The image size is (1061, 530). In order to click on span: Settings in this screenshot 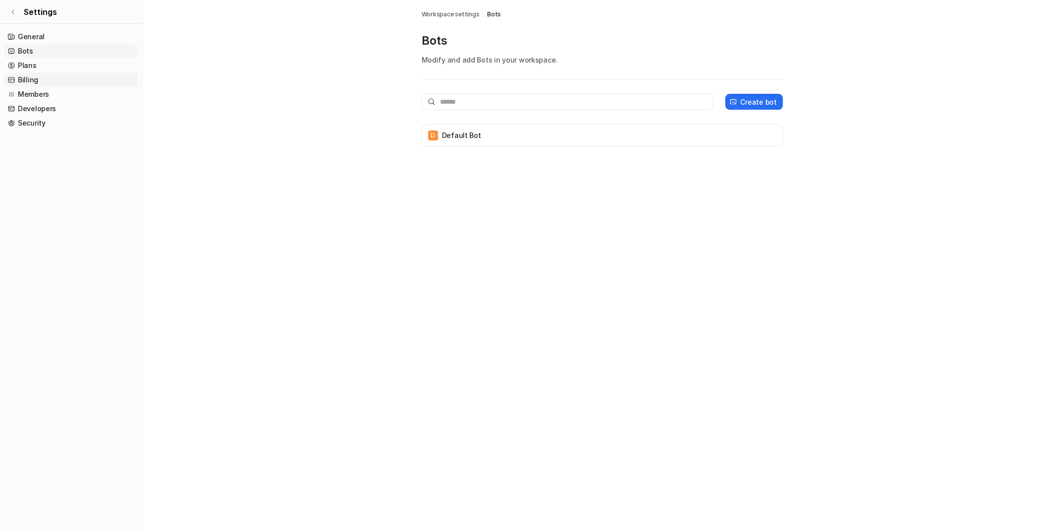, I will do `click(40, 12)`.